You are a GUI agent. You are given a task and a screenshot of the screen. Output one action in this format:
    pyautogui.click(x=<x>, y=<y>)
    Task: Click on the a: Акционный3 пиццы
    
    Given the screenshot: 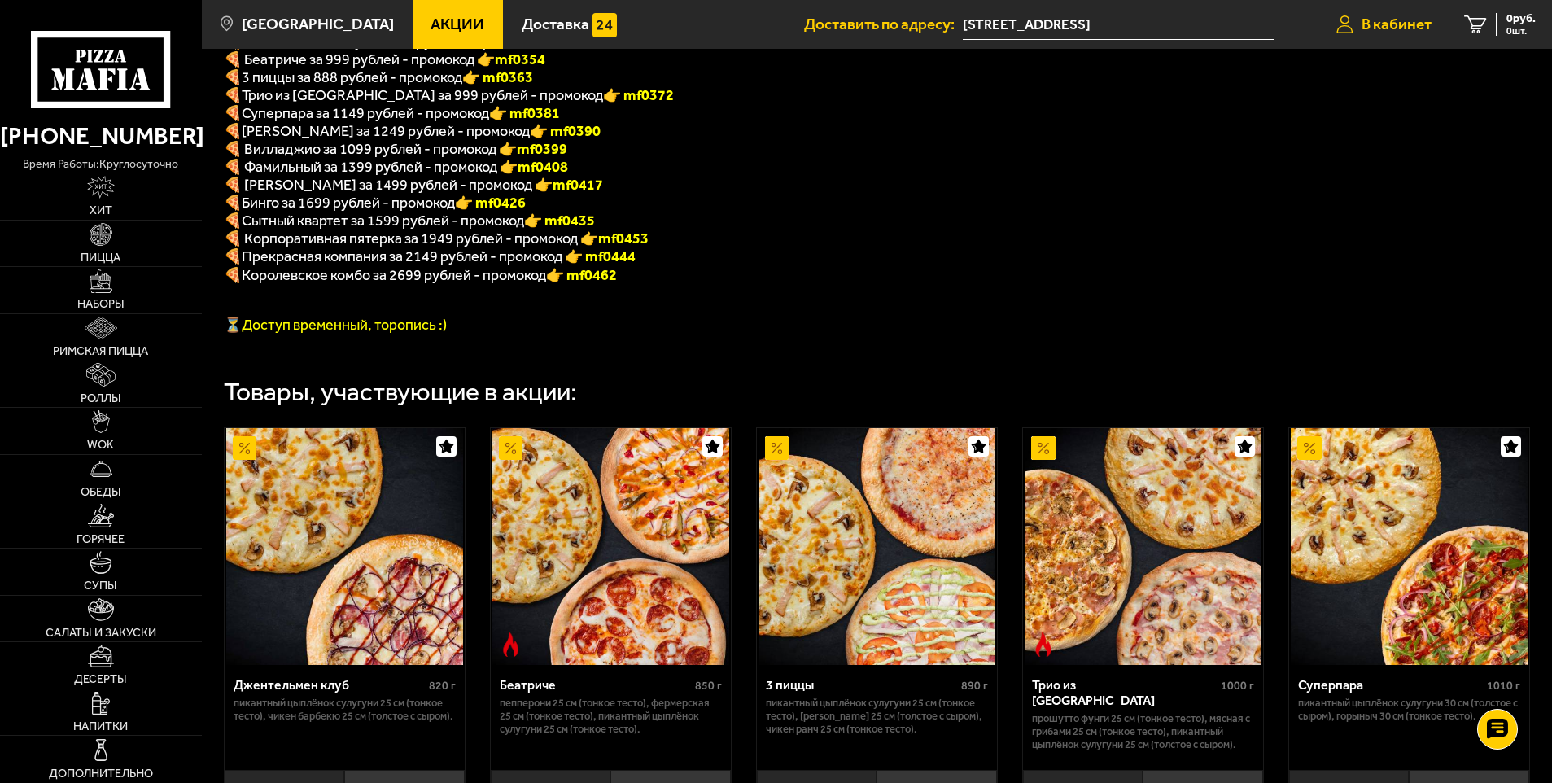 What is the action you would take?
    pyautogui.click(x=876, y=546)
    